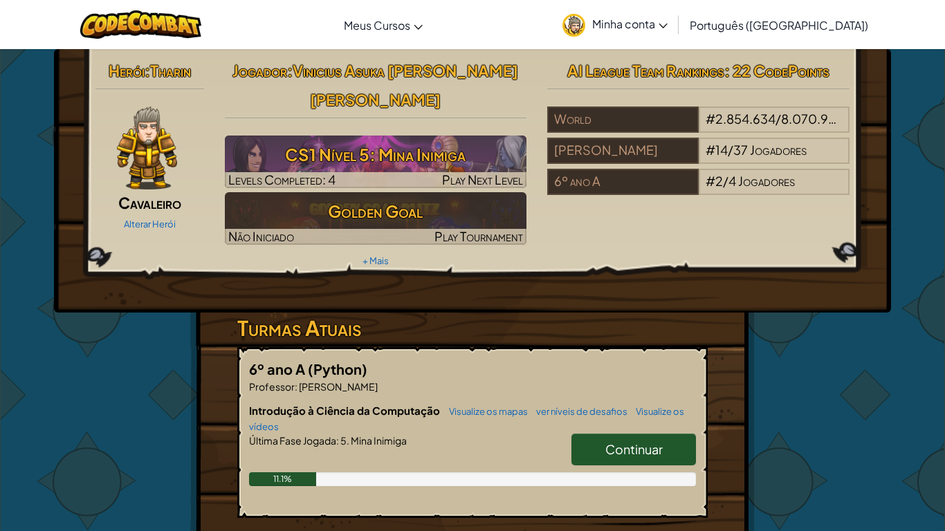 This screenshot has height=531, width=945. Describe the element at coordinates (259, 71) in the screenshot. I see `span: Jogador` at that location.